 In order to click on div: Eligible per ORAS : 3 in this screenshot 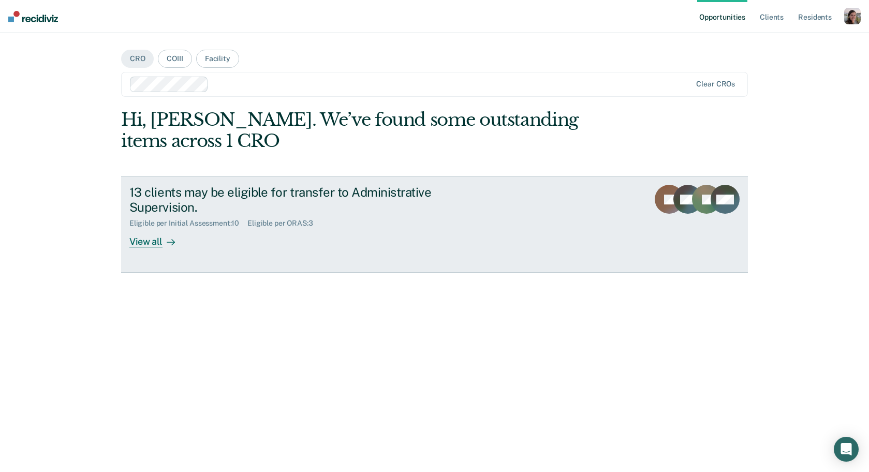, I will do `click(284, 223)`.